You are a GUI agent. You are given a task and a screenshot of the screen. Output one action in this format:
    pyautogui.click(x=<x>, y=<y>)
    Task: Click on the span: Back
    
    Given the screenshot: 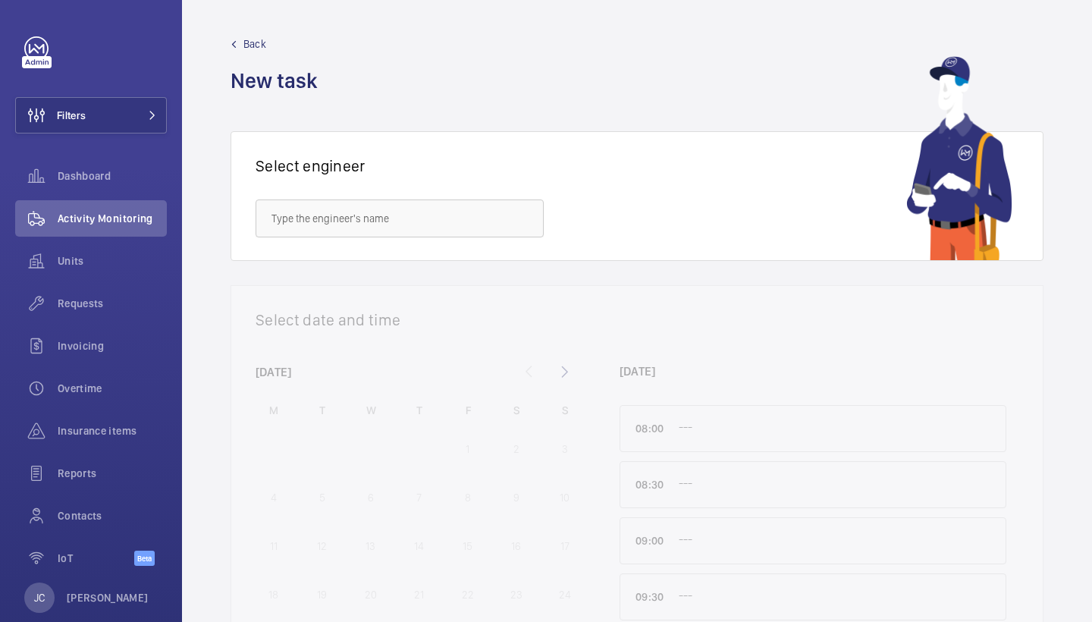 What is the action you would take?
    pyautogui.click(x=255, y=44)
    